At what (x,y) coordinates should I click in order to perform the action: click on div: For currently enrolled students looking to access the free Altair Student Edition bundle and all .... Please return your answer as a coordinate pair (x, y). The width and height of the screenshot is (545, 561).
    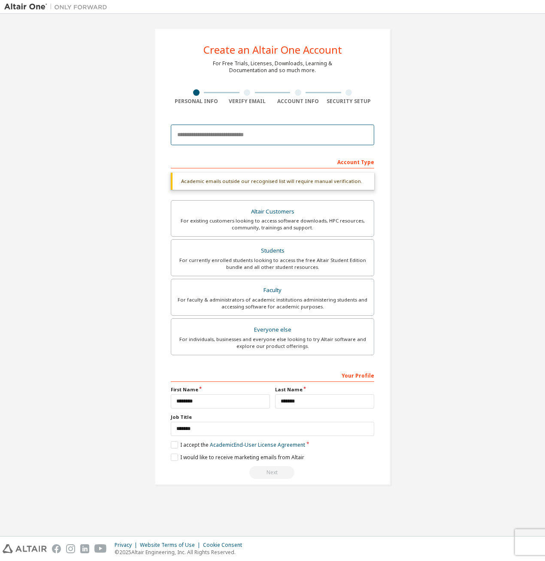
    Looking at the image, I should click on (273, 264).